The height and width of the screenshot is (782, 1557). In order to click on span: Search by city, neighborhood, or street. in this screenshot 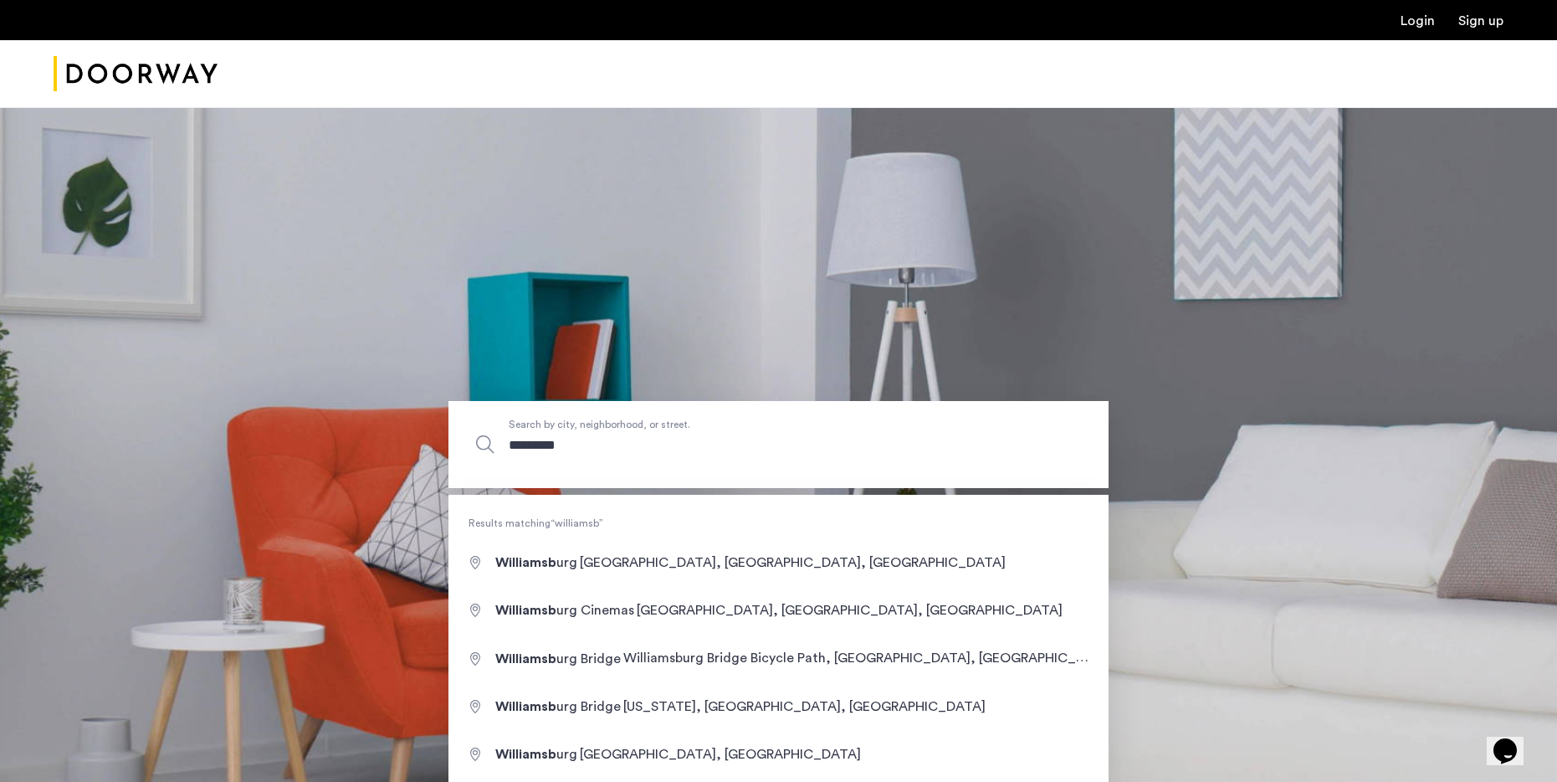, I will do `click(740, 424)`.